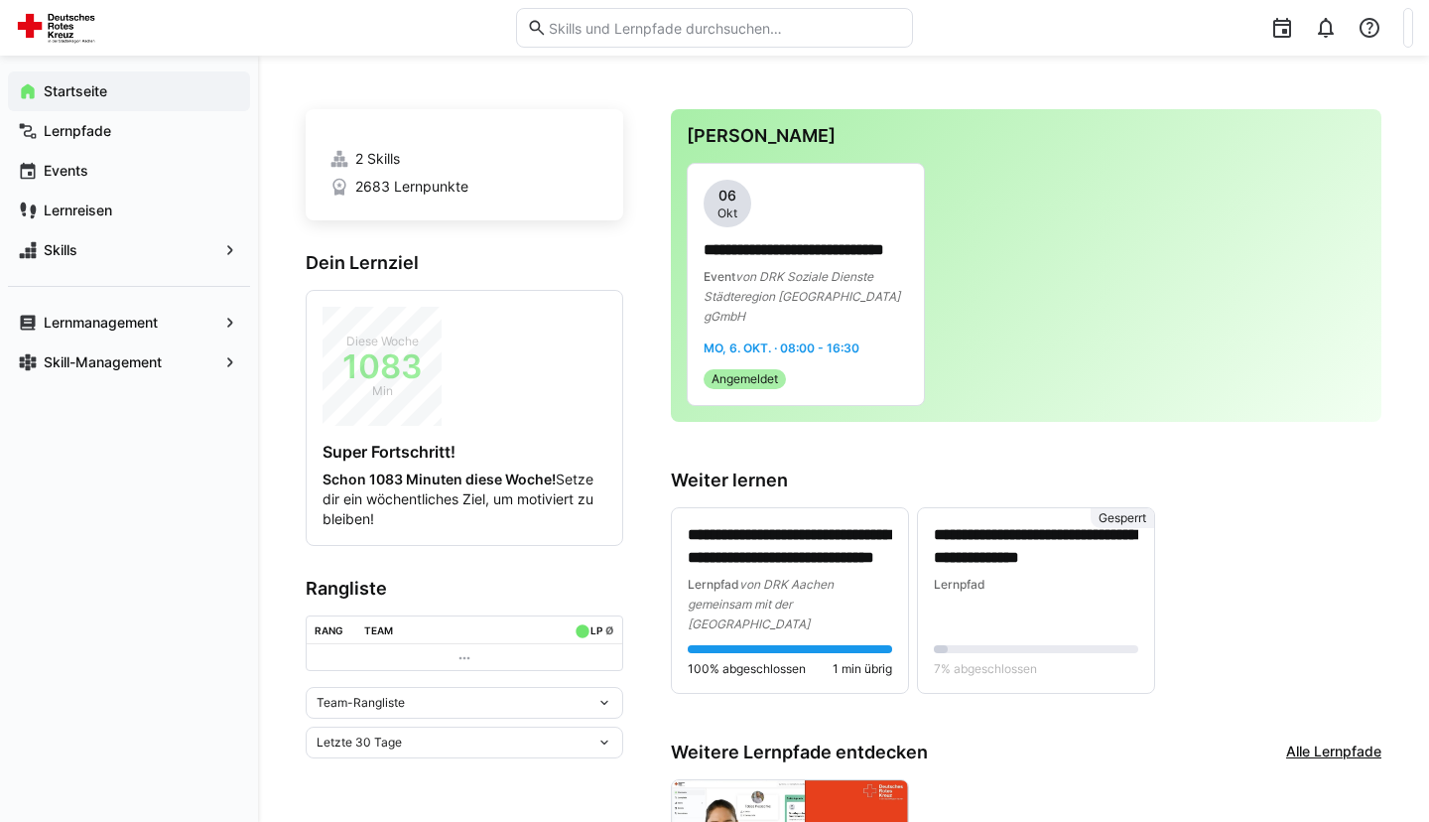  What do you see at coordinates (464, 589) in the screenshot?
I see `h3: Rangliste` at bounding box center [464, 589].